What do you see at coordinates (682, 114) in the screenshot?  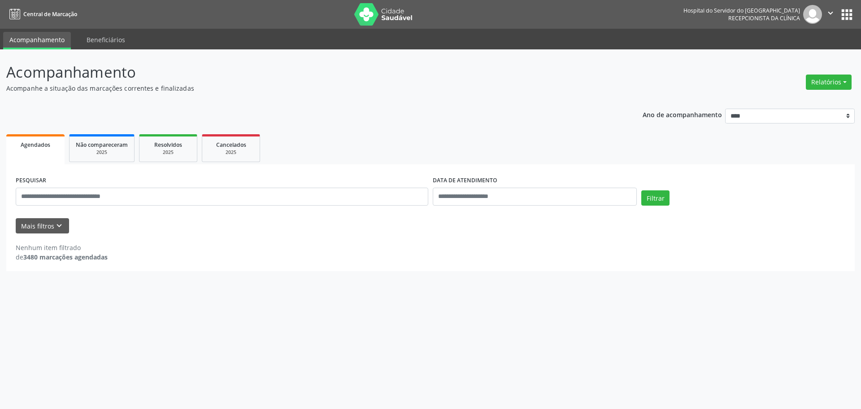 I see `p: Ano de acompanhamento` at bounding box center [682, 114].